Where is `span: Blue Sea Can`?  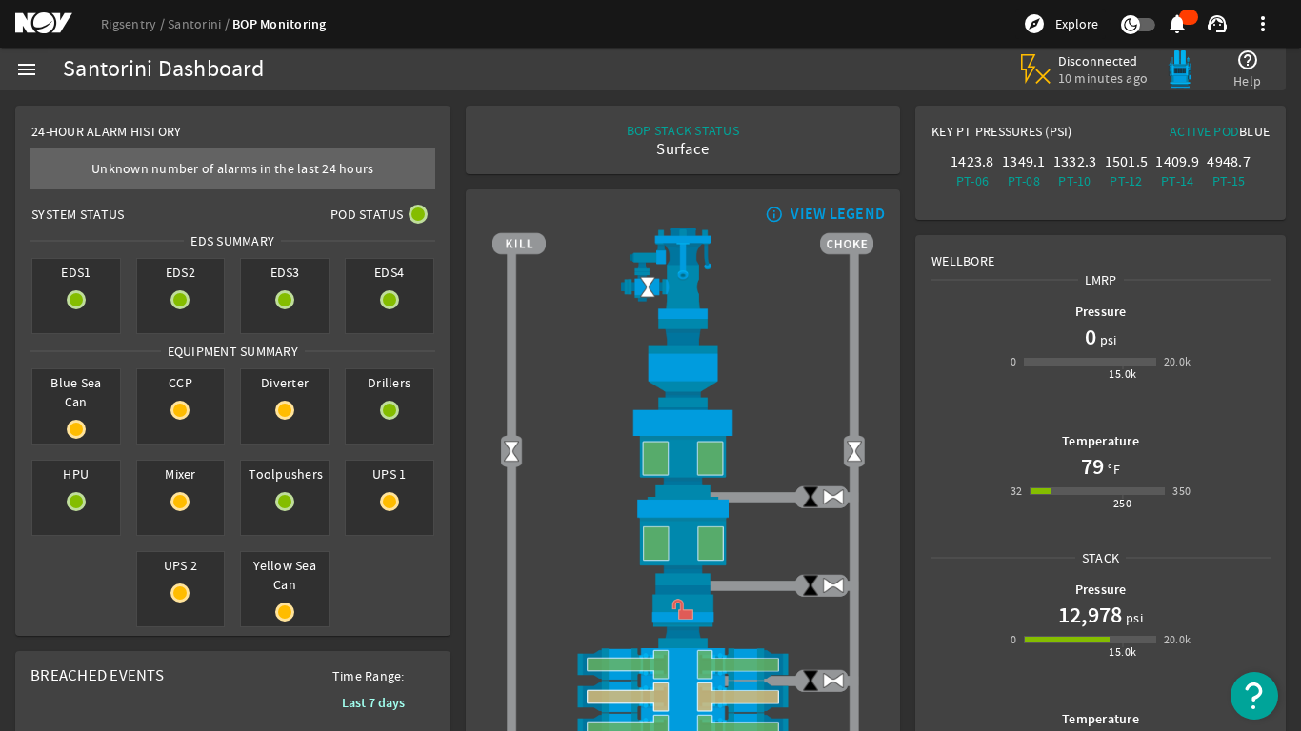
span: Blue Sea Can is located at coordinates (76, 392).